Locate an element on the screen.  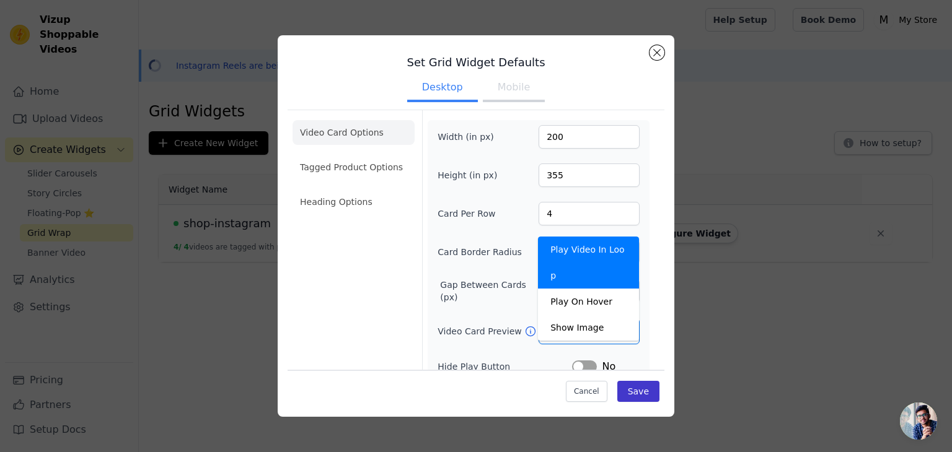
button: Save is located at coordinates (638, 392).